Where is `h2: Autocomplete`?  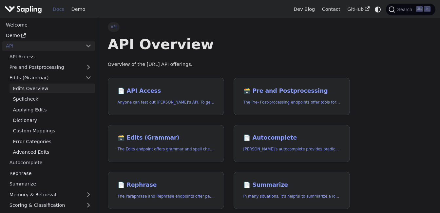 h2: Autocomplete is located at coordinates (292, 138).